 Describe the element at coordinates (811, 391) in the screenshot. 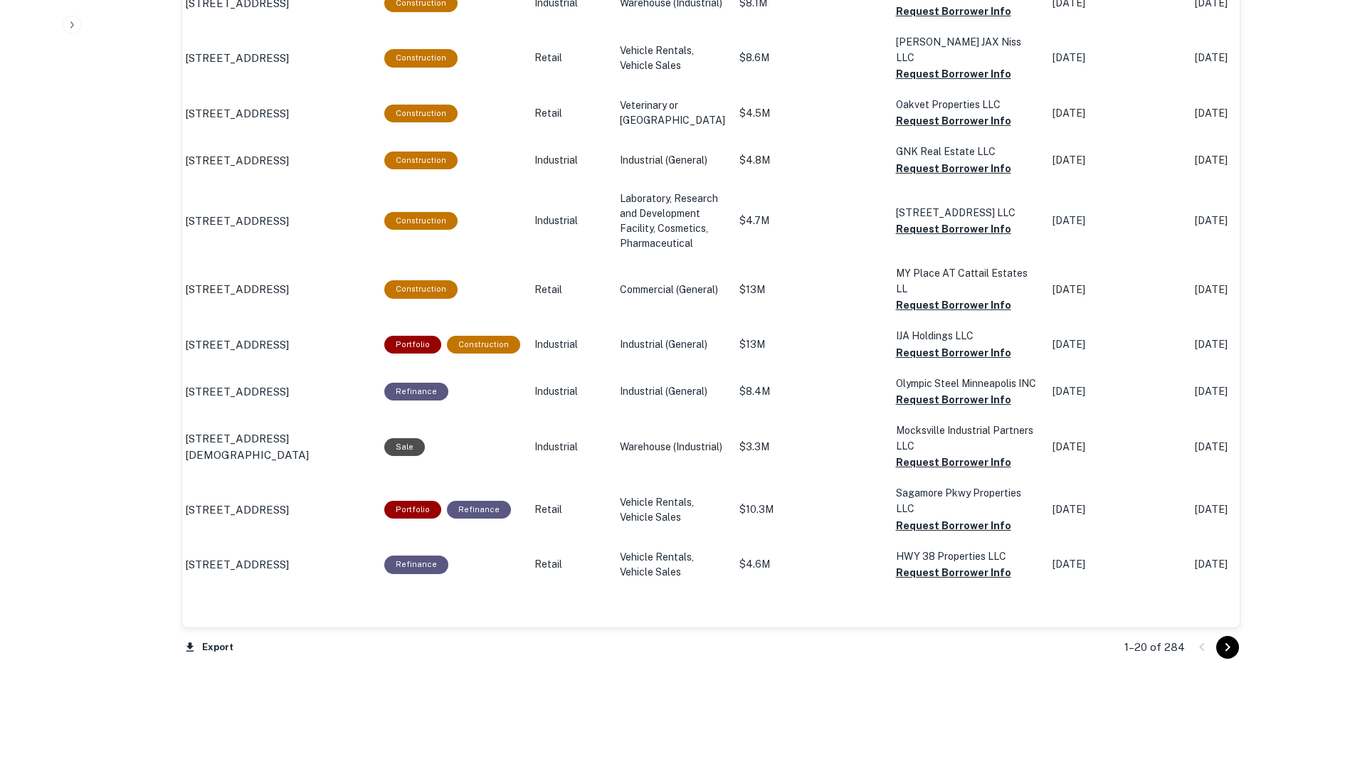

I see `p: $8.4M` at that location.